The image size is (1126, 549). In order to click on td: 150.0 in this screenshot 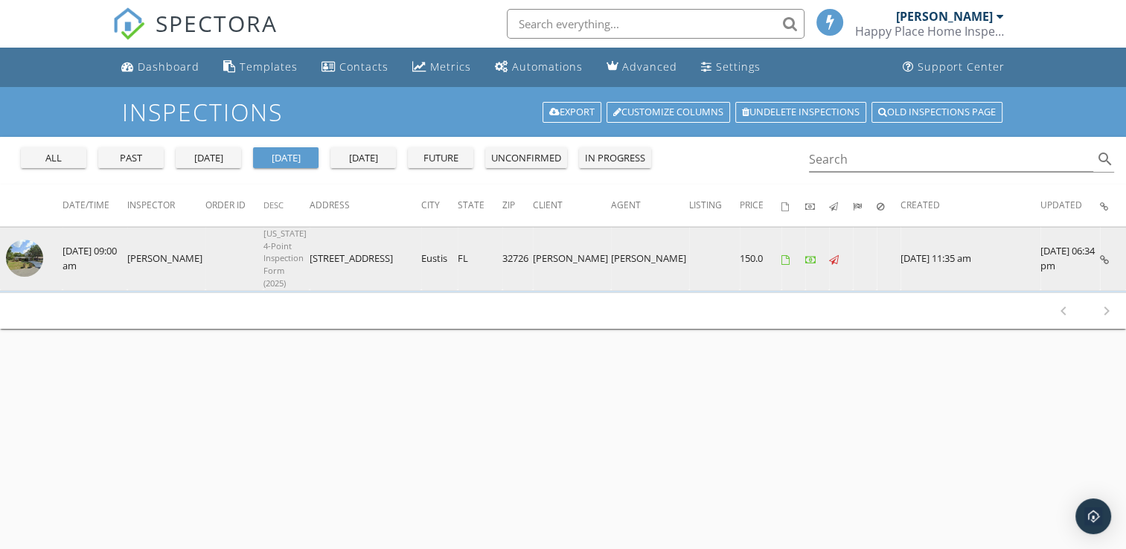, I will do `click(761, 258)`.